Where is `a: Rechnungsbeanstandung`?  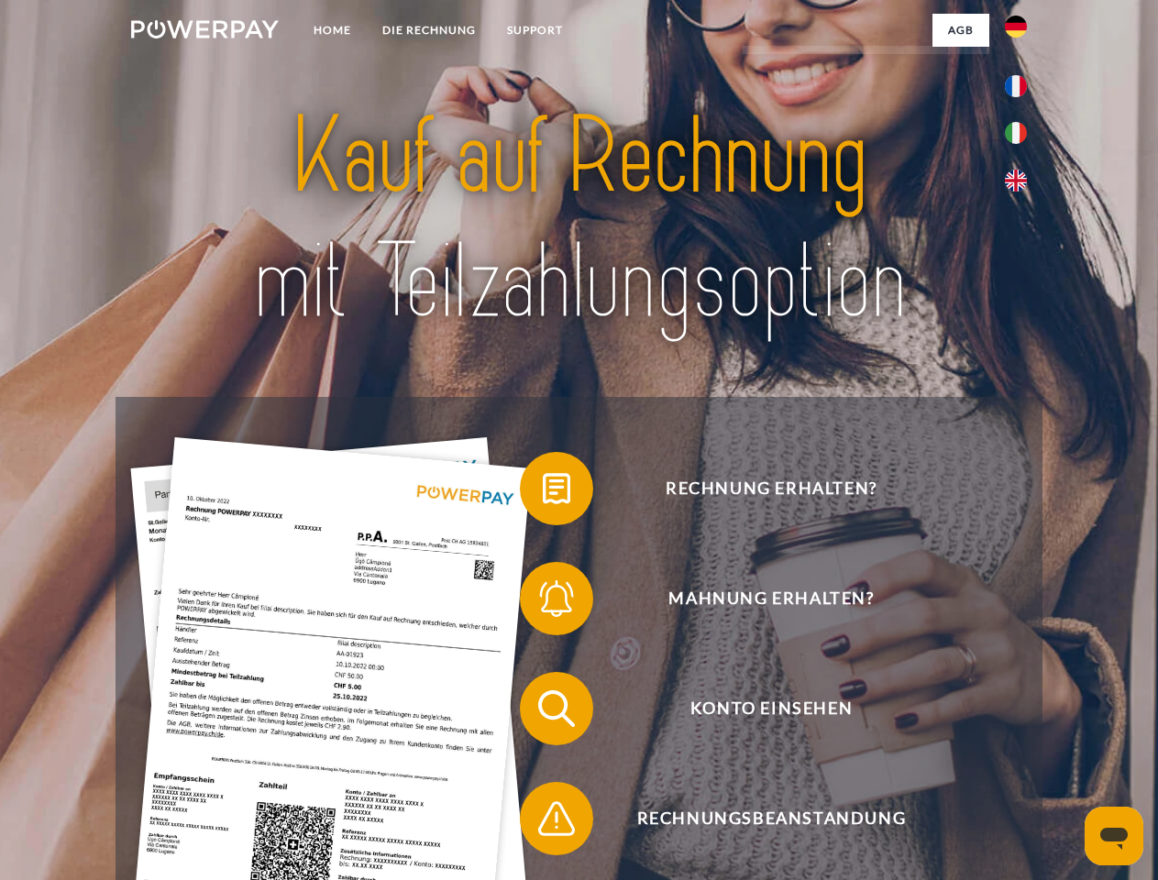
a: Rechnungsbeanstandung is located at coordinates (758, 818).